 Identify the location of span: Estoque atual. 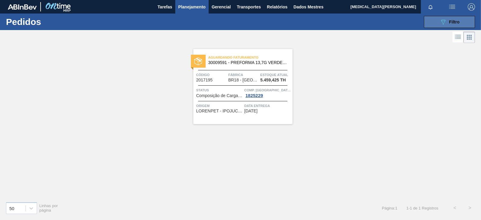
(275, 75).